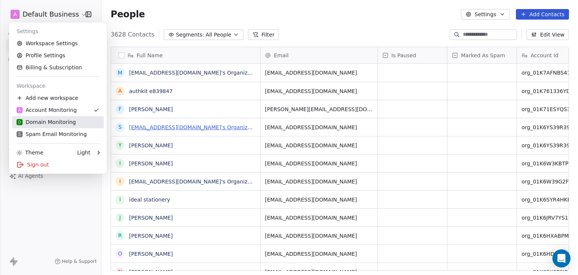 This screenshot has height=275, width=578. I want to click on a: Billing & Subscription, so click(58, 67).